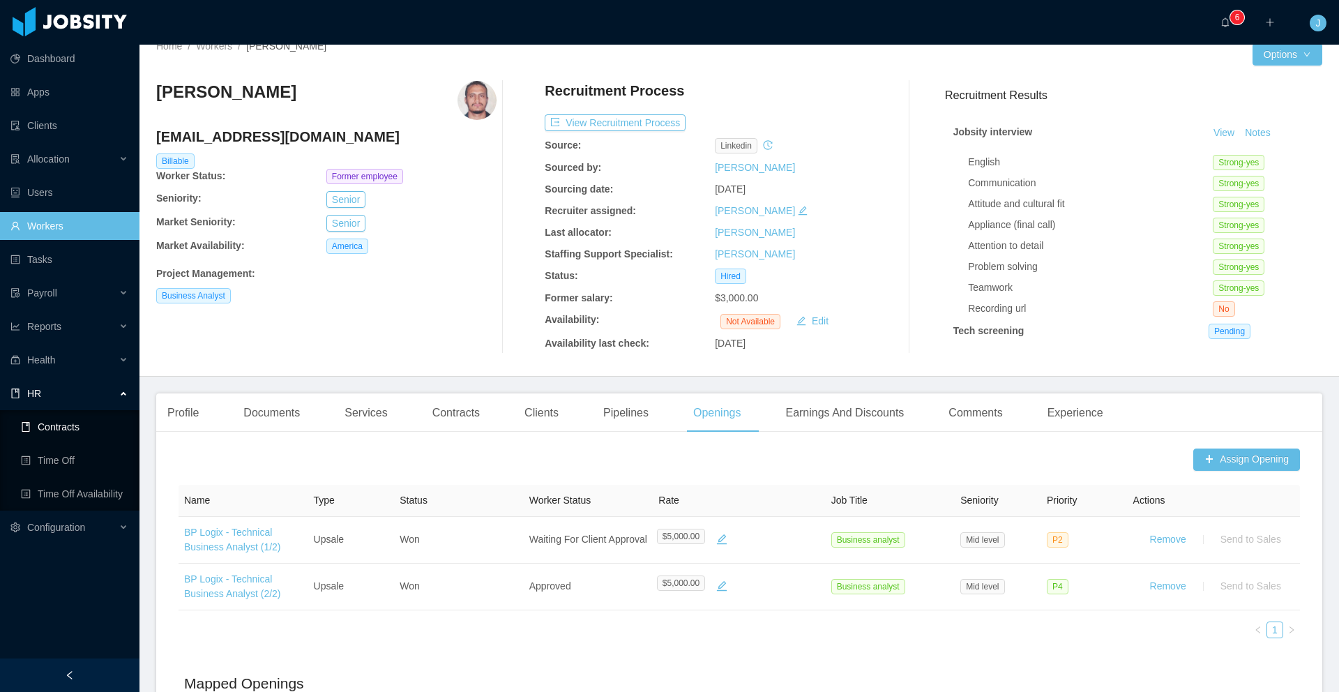  Describe the element at coordinates (669, 500) in the screenshot. I see `span: Rate` at that location.